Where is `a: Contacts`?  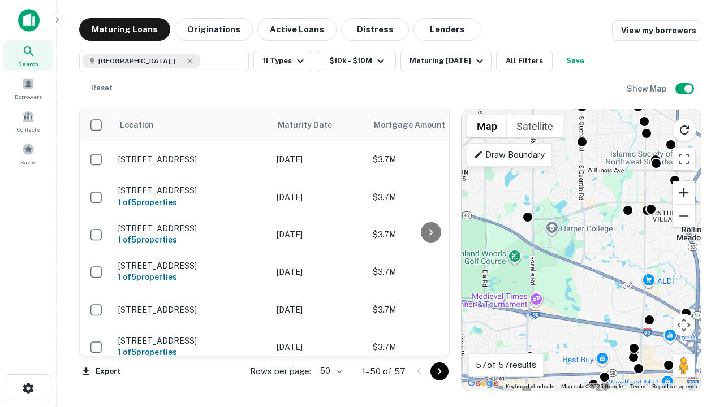 a: Contacts is located at coordinates (28, 121).